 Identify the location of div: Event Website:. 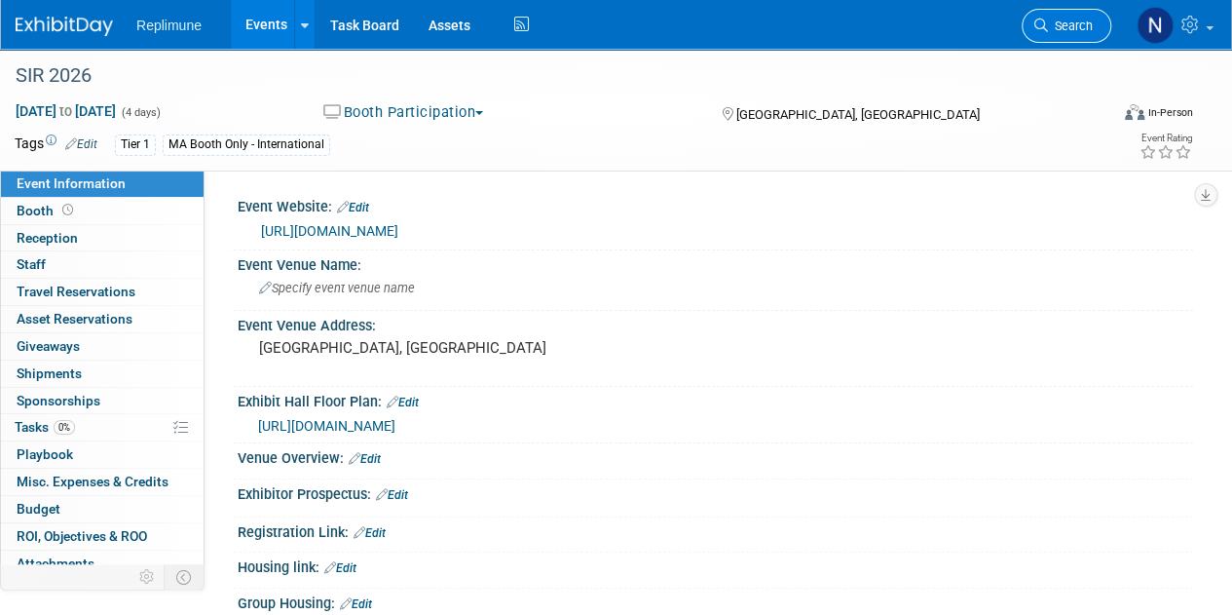
(715, 205).